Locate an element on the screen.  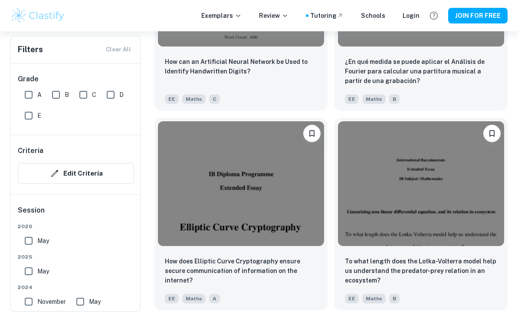
span: 2024 is located at coordinates (76, 287).